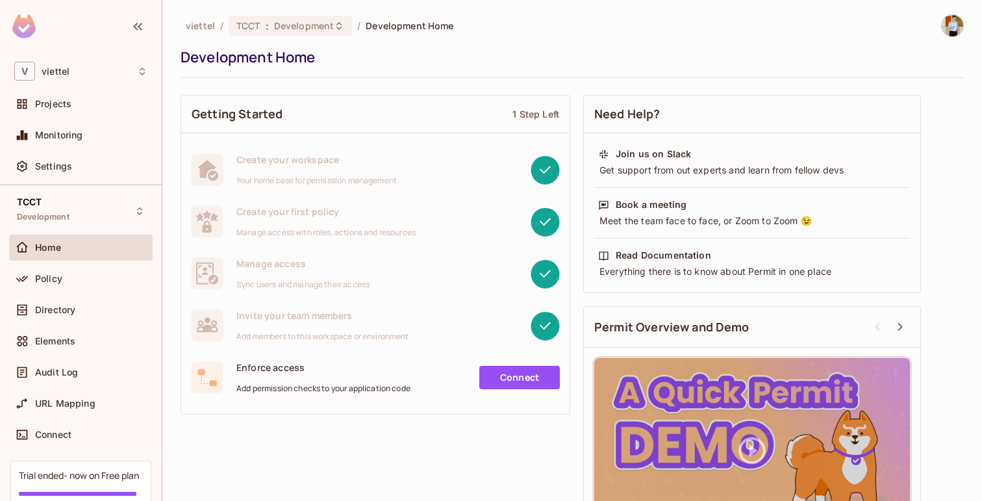  I want to click on span: Monitoring, so click(59, 135).